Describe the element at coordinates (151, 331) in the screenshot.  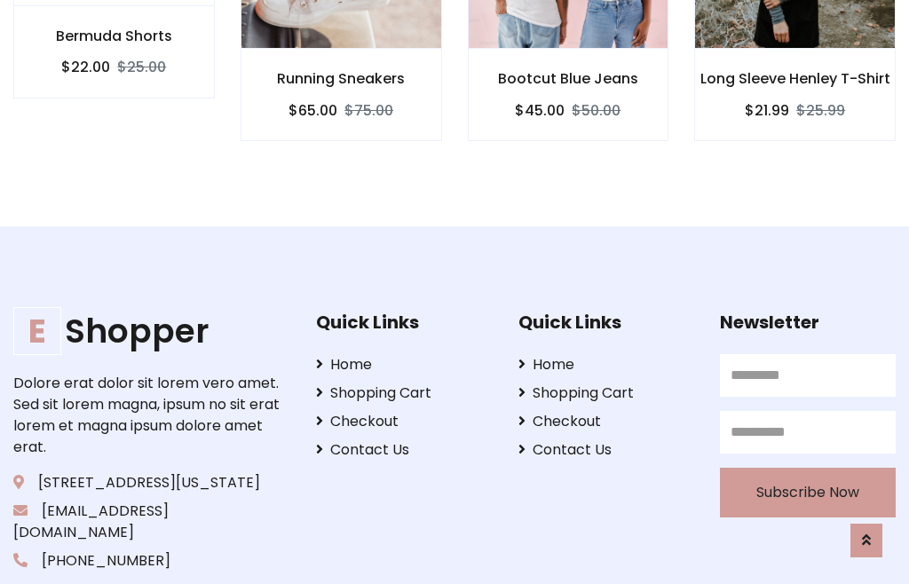
I see `h1: Shopper` at that location.